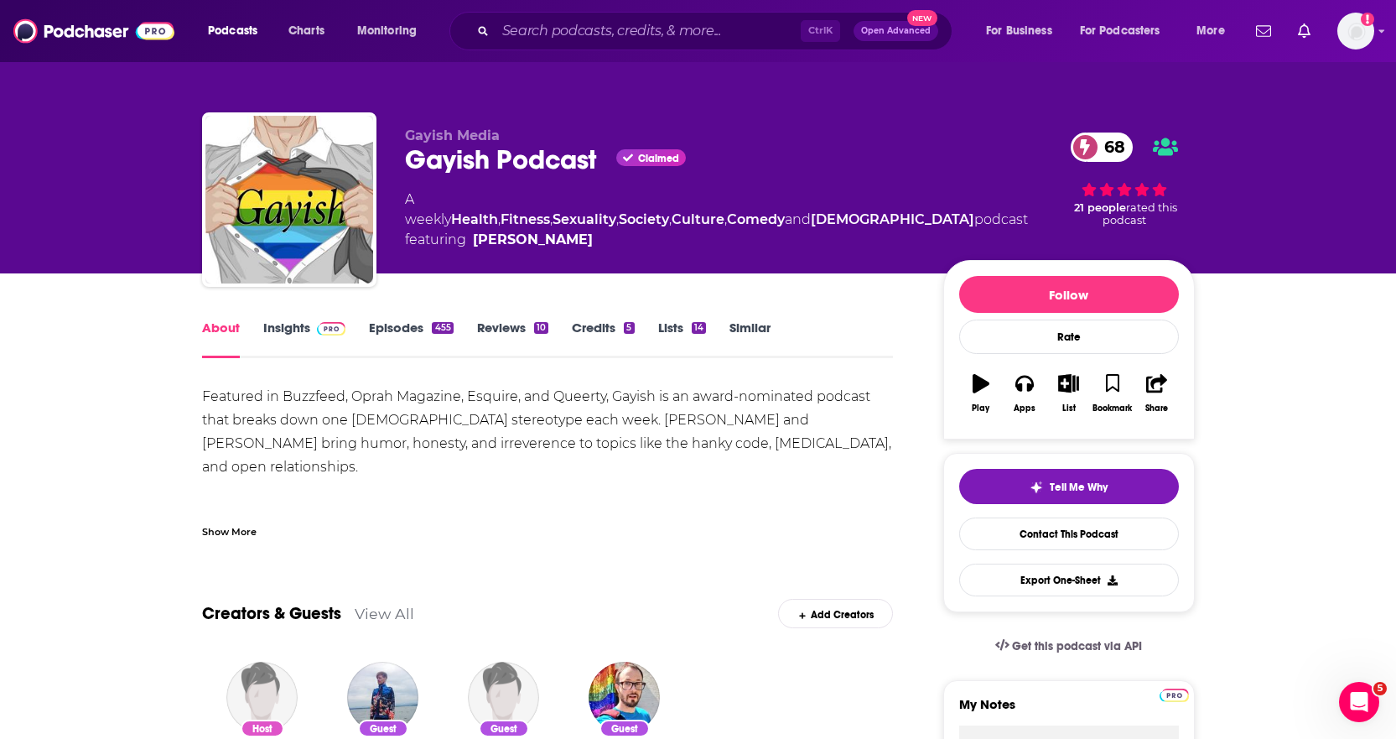 The image size is (1396, 739). I want to click on span: Ctrl K, so click(820, 31).